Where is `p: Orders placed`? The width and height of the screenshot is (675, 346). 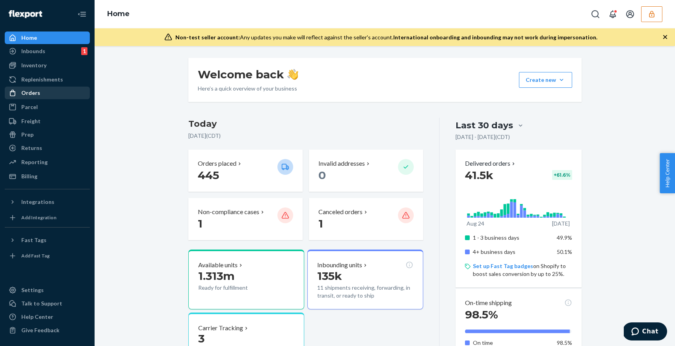 p: Orders placed is located at coordinates (217, 163).